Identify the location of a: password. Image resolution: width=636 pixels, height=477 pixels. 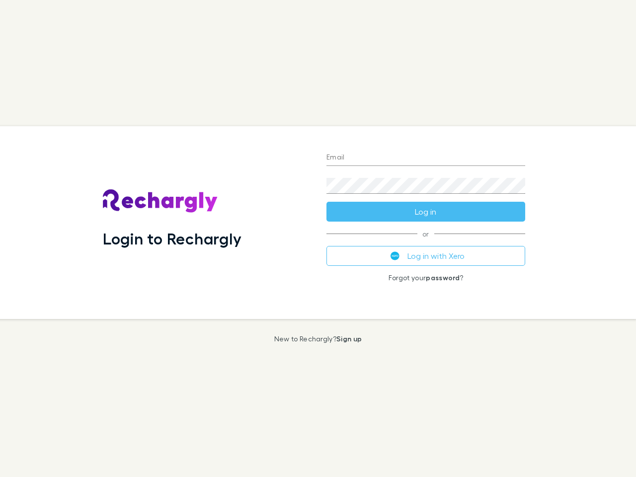
(443, 277).